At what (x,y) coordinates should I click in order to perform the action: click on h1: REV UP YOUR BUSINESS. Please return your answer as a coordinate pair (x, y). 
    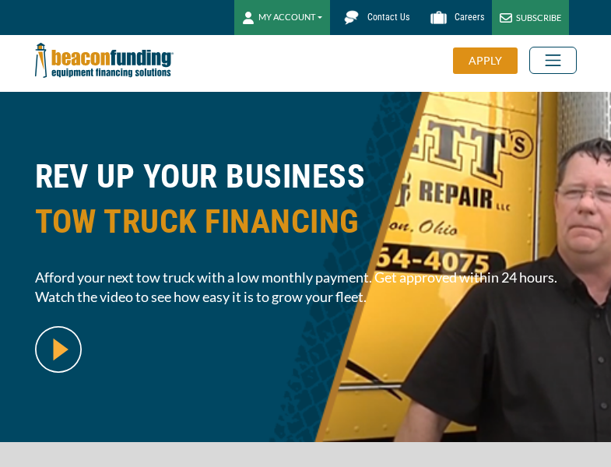
    Looking at the image, I should click on (306, 205).